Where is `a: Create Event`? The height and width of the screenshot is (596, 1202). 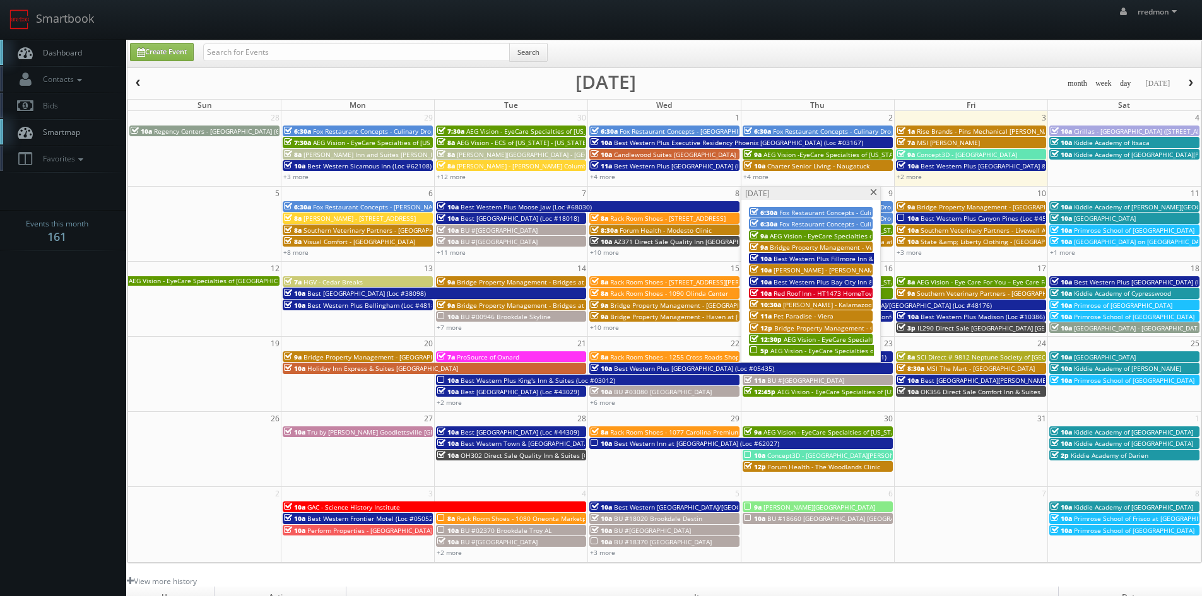 a: Create Event is located at coordinates (162, 52).